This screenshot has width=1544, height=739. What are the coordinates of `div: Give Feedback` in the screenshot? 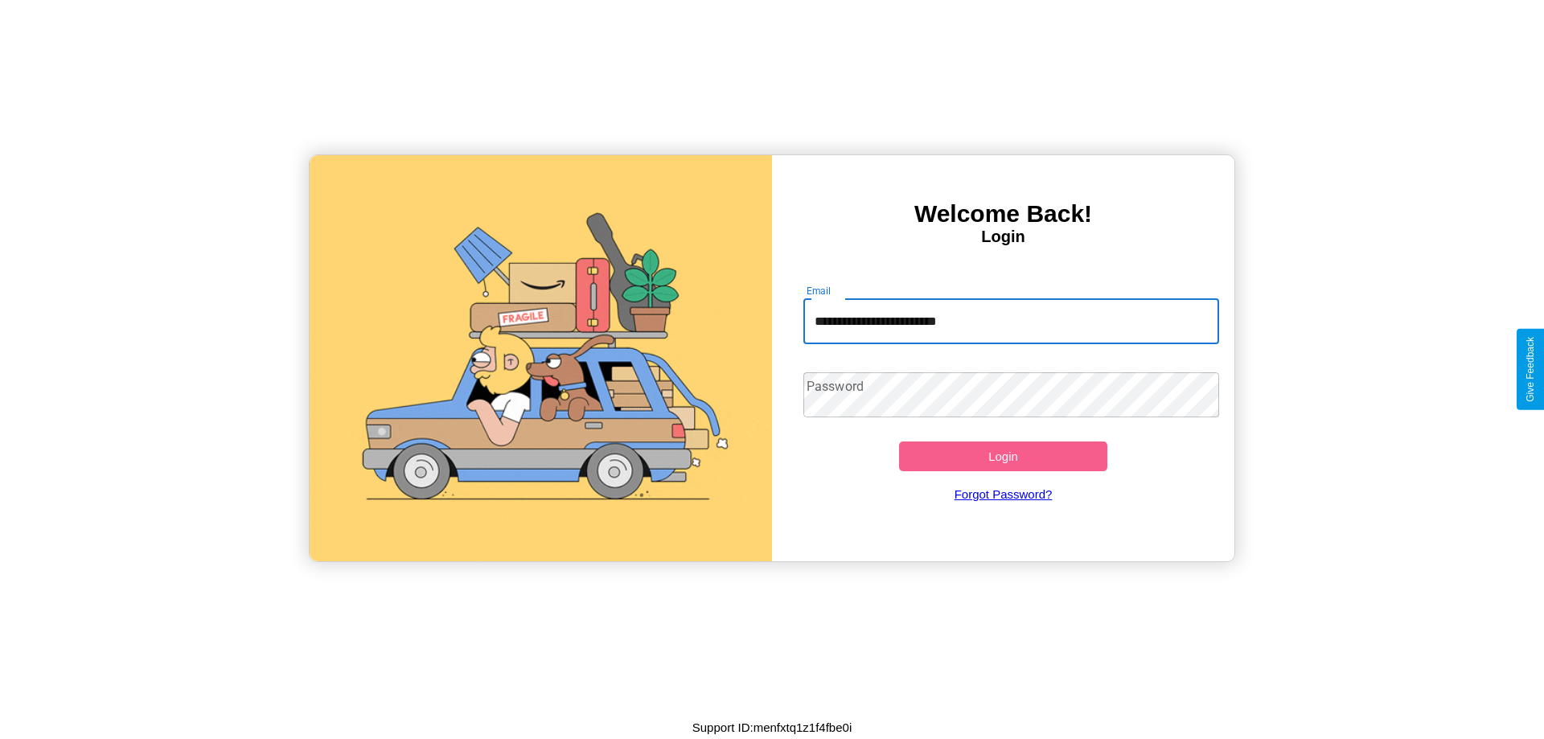 It's located at (1531, 369).